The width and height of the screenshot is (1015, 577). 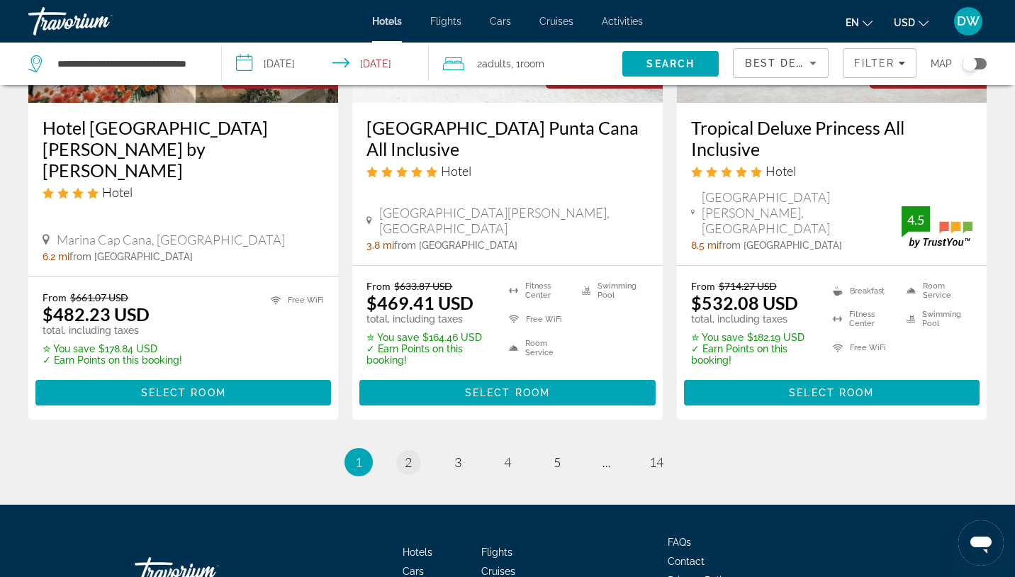 What do you see at coordinates (525, 64) in the screenshot?
I see `button: Travelers: 2 adults, 0 children` at bounding box center [525, 64].